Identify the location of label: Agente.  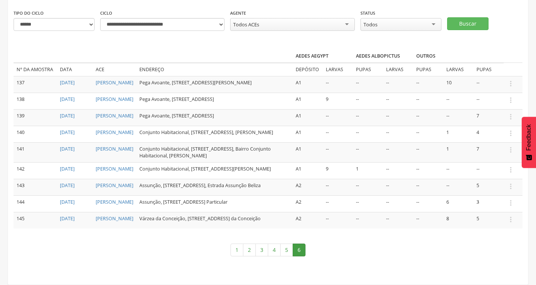
(238, 13).